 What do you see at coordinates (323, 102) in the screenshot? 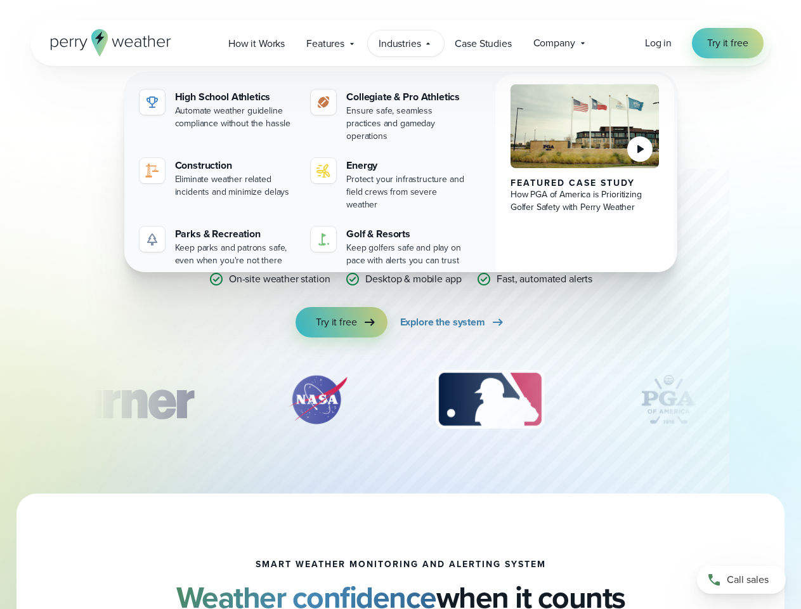
I see `img: proathletics-icon@2x-1.svg` at bounding box center [323, 102].